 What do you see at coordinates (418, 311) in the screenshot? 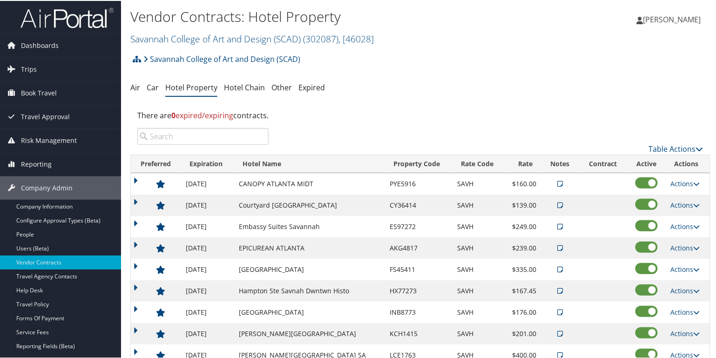
I see `td: INB8773` at bounding box center [418, 311].